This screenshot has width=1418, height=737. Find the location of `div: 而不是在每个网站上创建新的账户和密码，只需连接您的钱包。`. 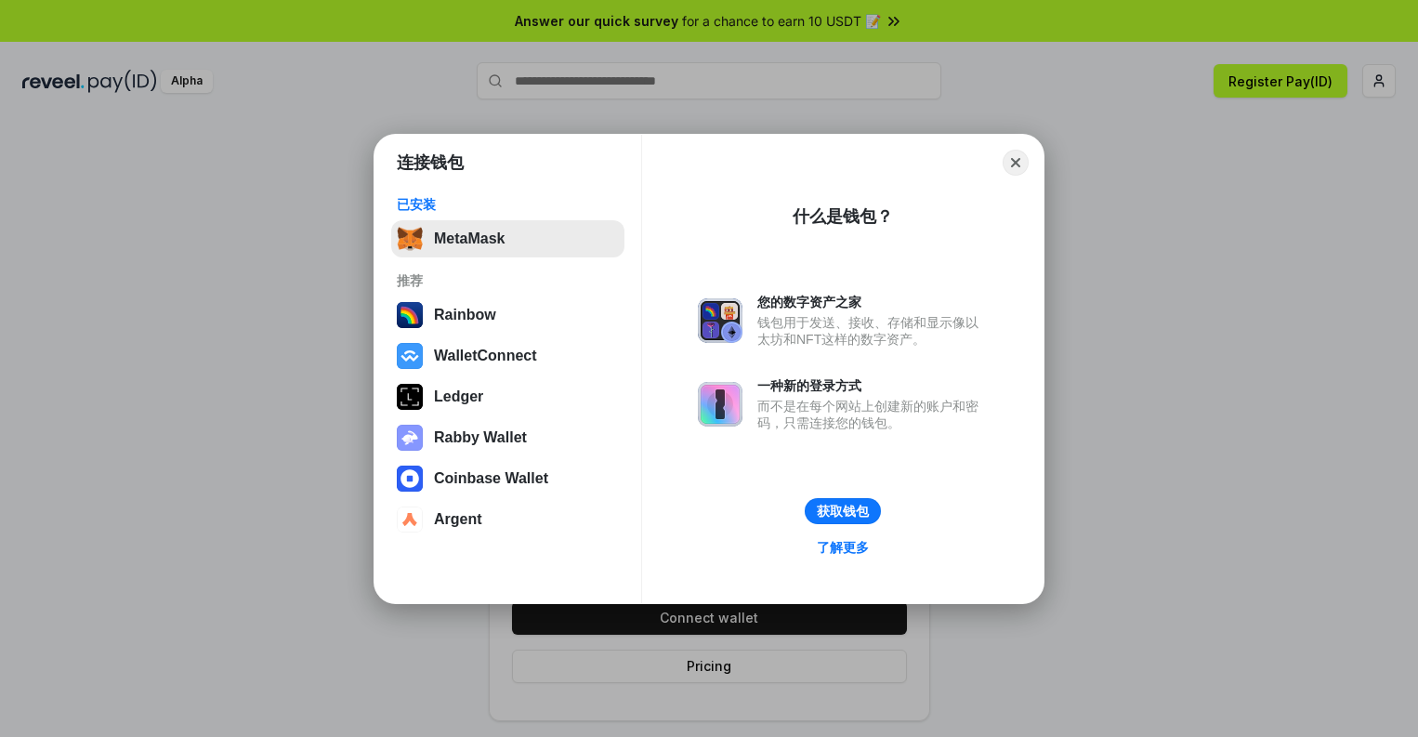

div: 而不是在每个网站上创建新的账户和密码，只需连接您的钱包。 is located at coordinates (872, 414).